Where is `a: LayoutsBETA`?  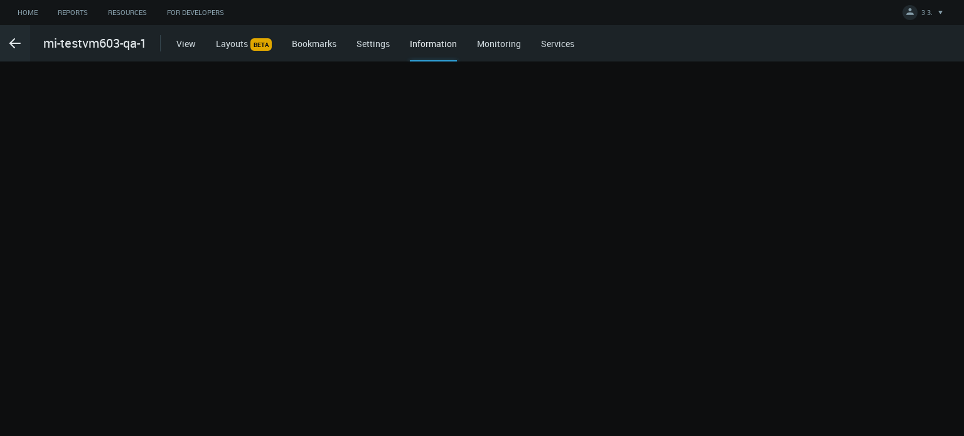 a: LayoutsBETA is located at coordinates (244, 43).